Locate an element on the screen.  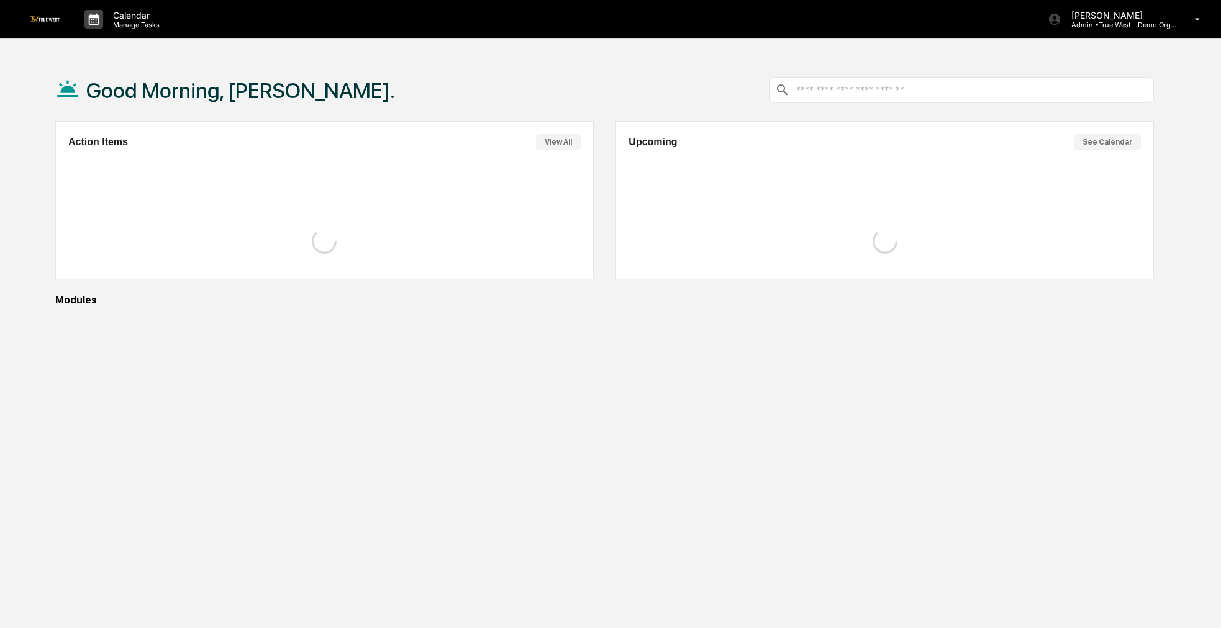
p: Admin • True West - Demo Organization is located at coordinates (1119, 25).